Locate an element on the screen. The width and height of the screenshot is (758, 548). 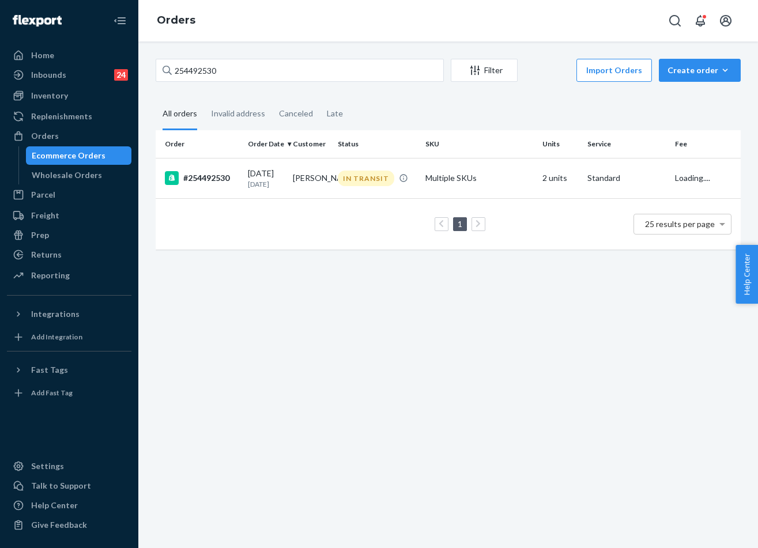
button: Open notifications is located at coordinates (700, 21).